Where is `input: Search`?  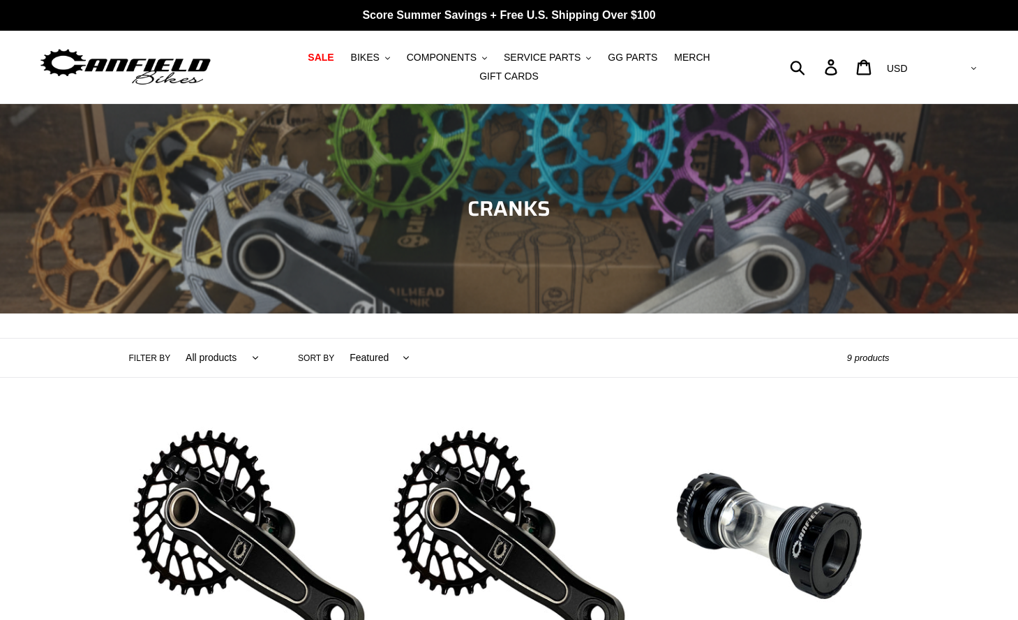
input: Search is located at coordinates (815, 67).